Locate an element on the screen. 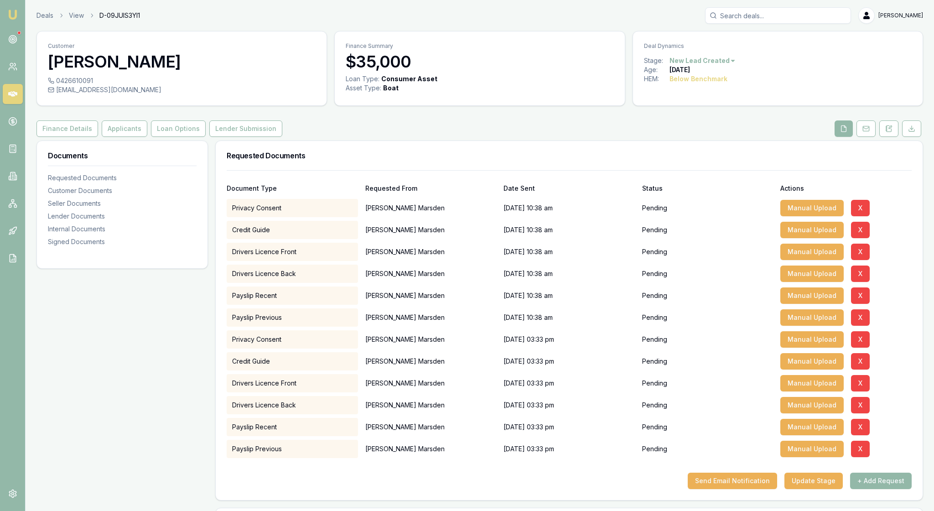 The image size is (934, 511). div: Asset Type : is located at coordinates (364, 88).